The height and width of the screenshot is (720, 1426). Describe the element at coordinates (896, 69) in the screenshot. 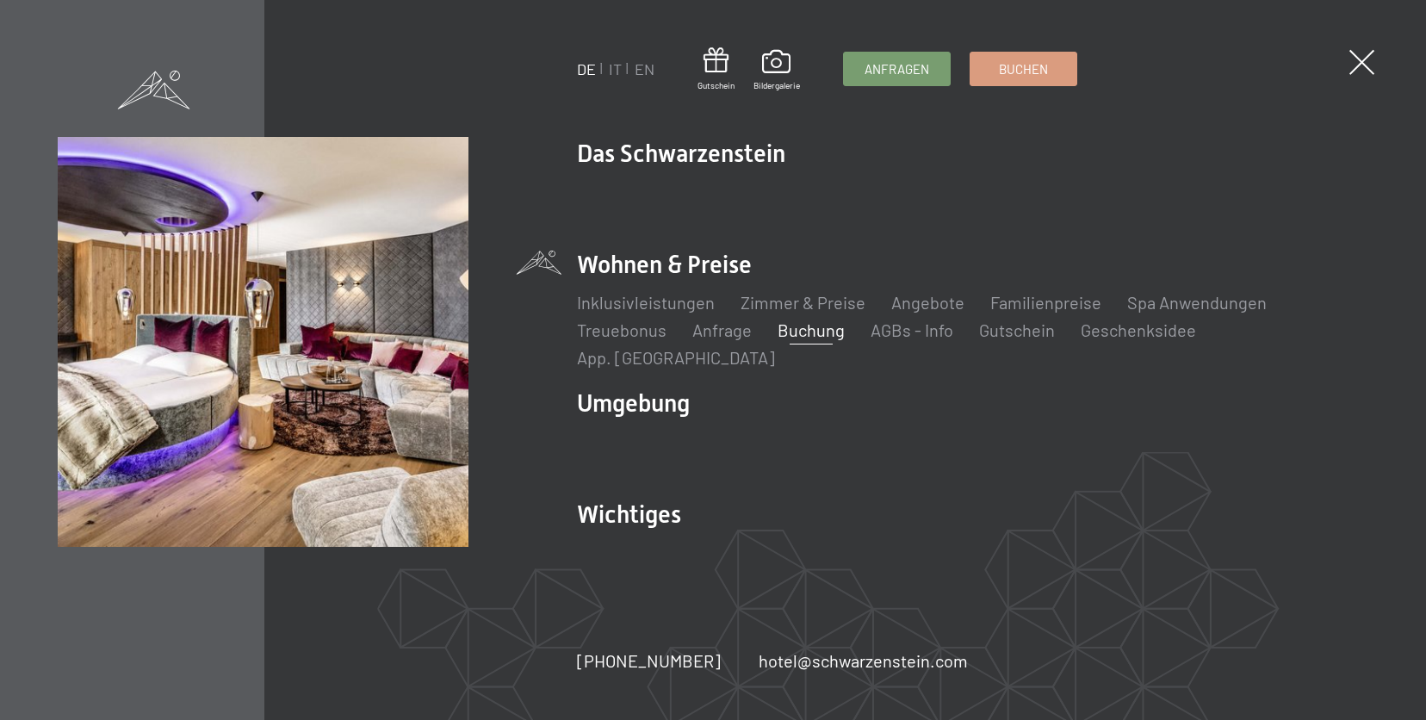

I see `a: Anfragen` at that location.